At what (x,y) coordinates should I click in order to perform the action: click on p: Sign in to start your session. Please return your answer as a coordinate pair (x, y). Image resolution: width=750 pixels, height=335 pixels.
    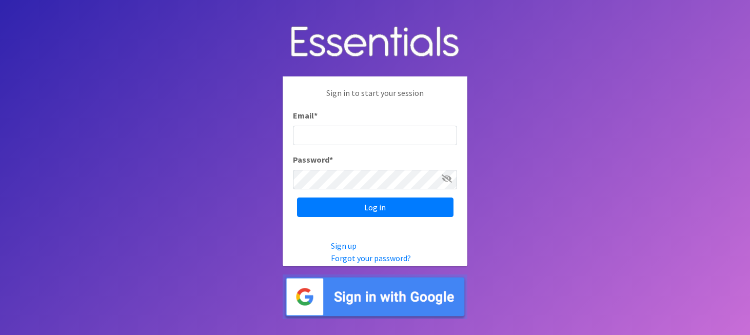
    Looking at the image, I should click on (375, 98).